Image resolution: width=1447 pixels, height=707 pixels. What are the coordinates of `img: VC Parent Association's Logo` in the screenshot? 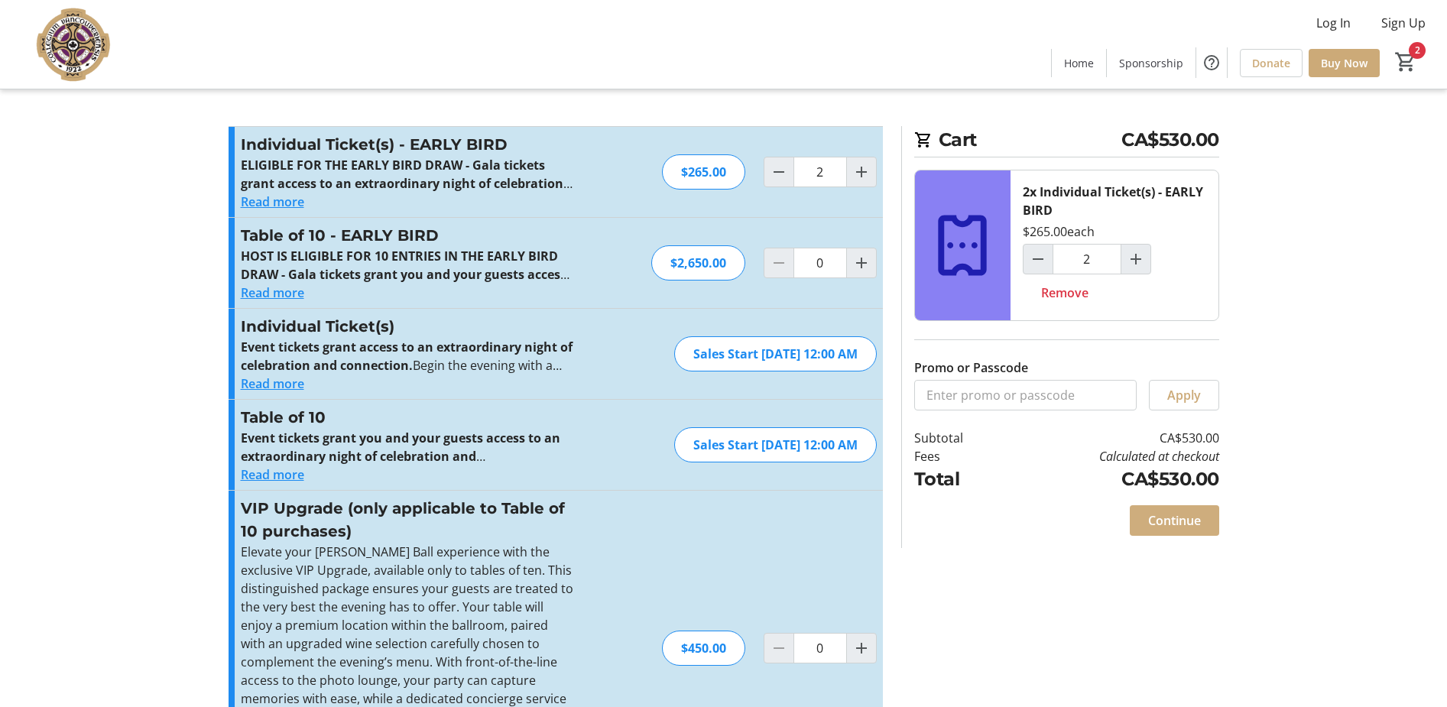 It's located at (77, 44).